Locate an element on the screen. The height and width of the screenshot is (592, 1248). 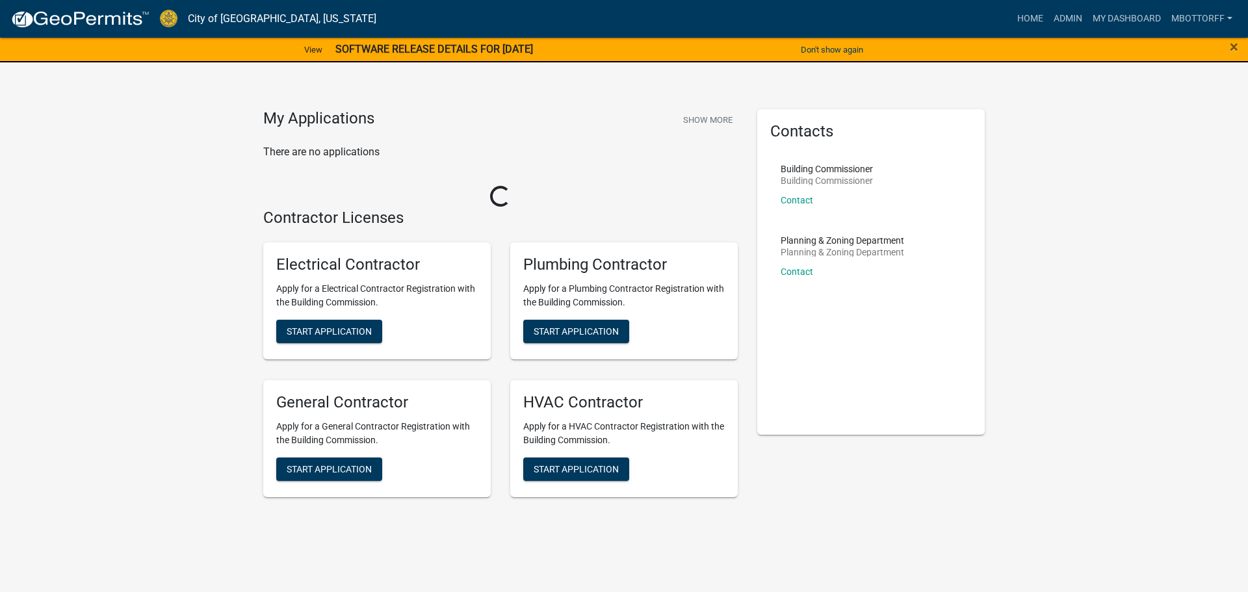
button: Show More is located at coordinates (708, 120).